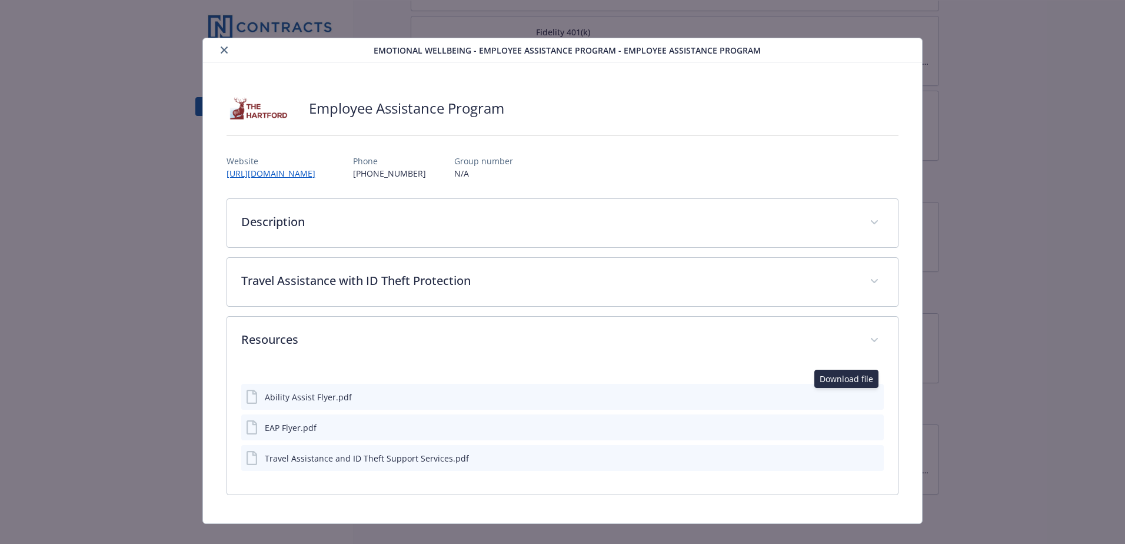  I want to click on img: Hartford Insurance Group, so click(262, 108).